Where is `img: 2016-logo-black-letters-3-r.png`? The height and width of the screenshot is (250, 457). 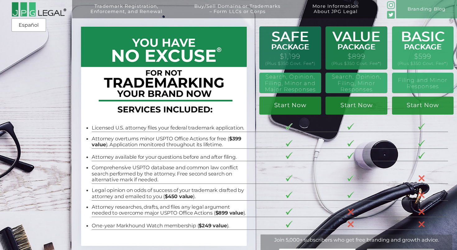 img: 2016-logo-black-letters-3-r.png is located at coordinates (39, 9).